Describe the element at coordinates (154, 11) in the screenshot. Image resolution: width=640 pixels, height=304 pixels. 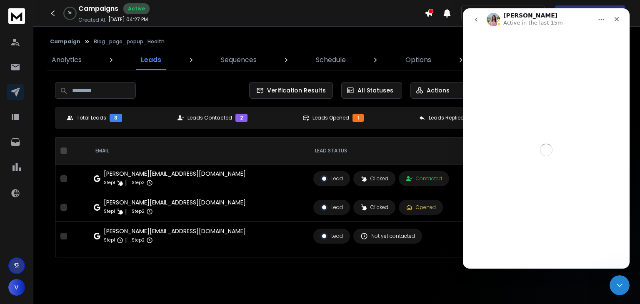
I see `div: Close` at that location.